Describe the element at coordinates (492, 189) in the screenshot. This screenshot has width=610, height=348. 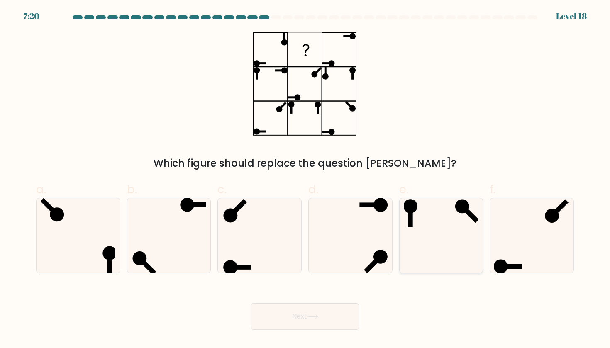
I see `span: f.` at that location.